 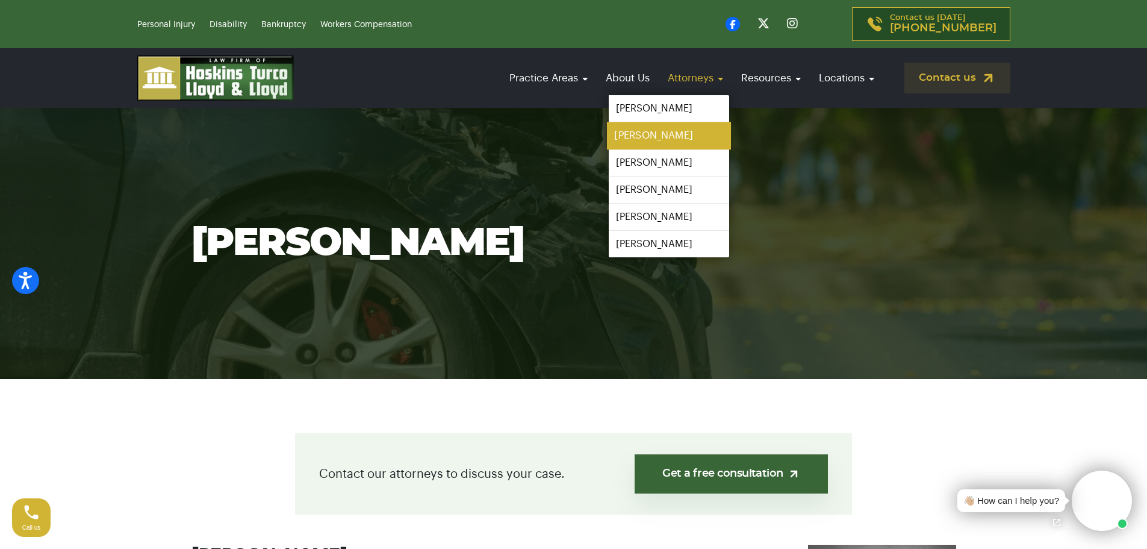 I want to click on img: logo, so click(x=216, y=78).